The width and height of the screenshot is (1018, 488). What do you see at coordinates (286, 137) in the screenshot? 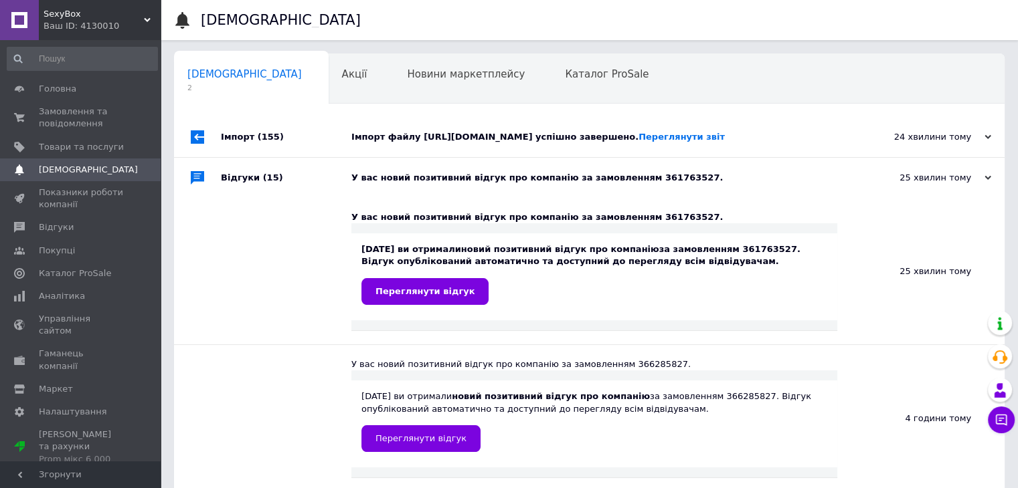
I see `div: Імпорт` at bounding box center [286, 137].